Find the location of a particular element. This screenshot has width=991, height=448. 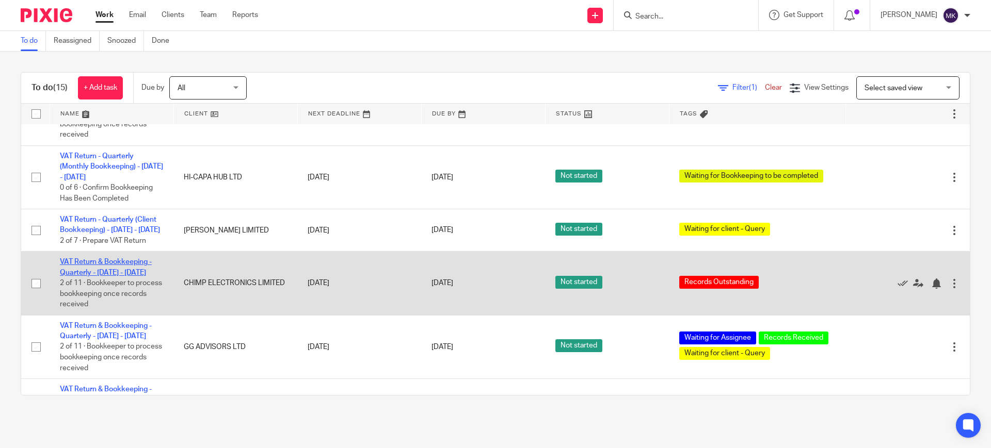

a: To do is located at coordinates (33, 41).